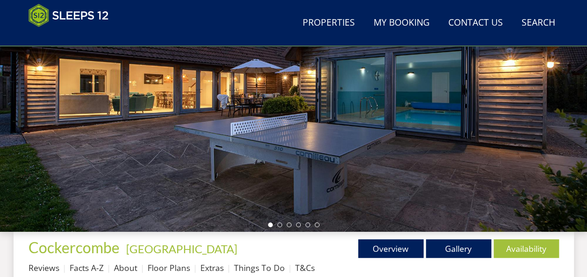  I want to click on a: Things To Do, so click(259, 268).